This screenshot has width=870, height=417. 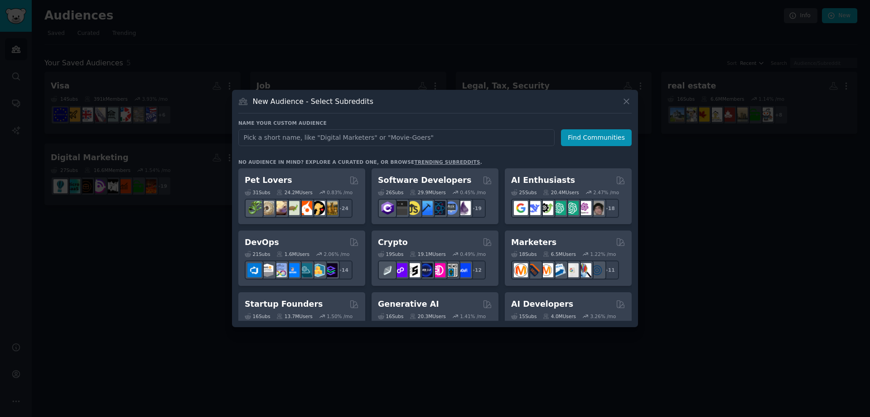 I want to click on div: 26 Sub s, so click(x=391, y=192).